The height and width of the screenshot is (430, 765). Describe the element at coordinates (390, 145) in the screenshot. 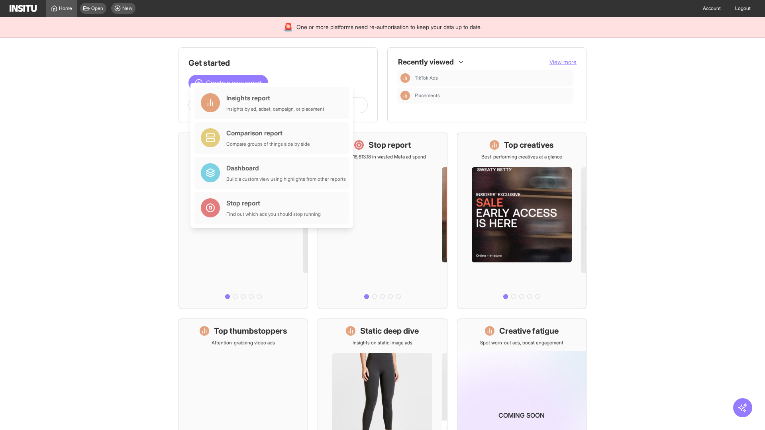

I see `h1: Stop report` at that location.